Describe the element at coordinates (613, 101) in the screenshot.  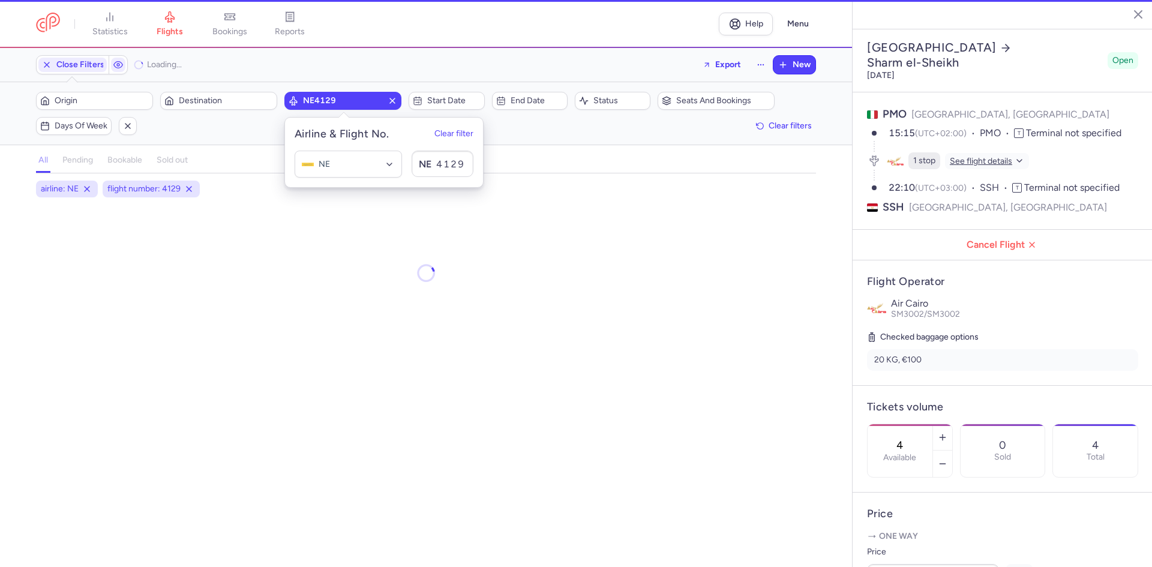
I see `button: Status` at that location.